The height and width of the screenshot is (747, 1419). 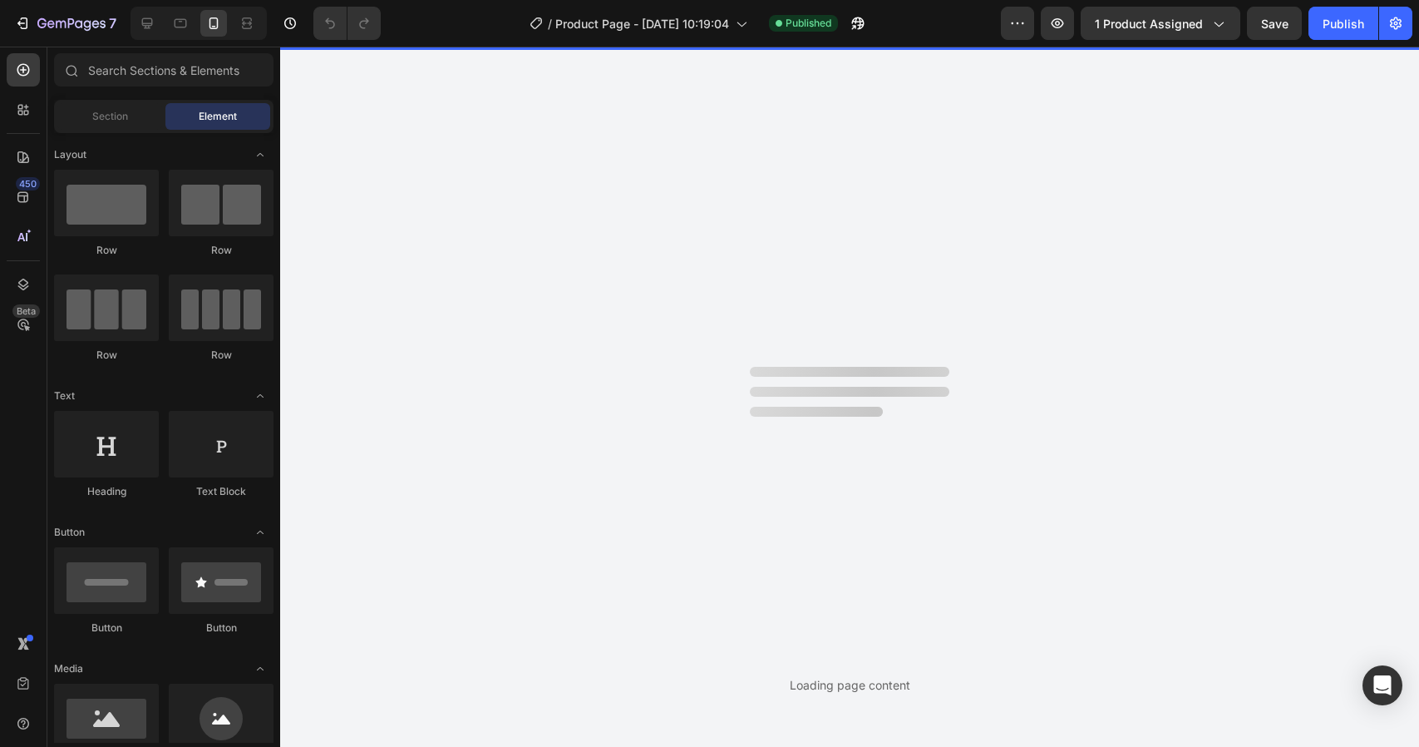 What do you see at coordinates (65, 23) in the screenshot?
I see `button: 7` at bounding box center [65, 23].